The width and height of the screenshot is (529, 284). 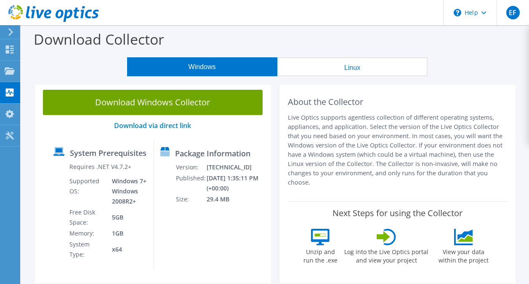 I want to click on label: Next Steps for using the Collector, so click(x=397, y=213).